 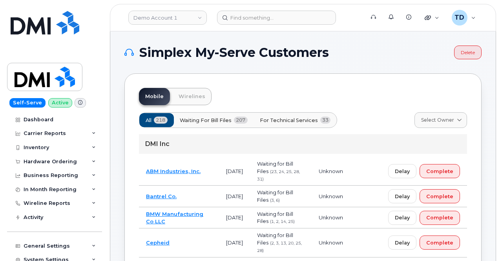 What do you see at coordinates (175, 217) in the screenshot?
I see `a: BMW Manufacturing Co LLC` at bounding box center [175, 217].